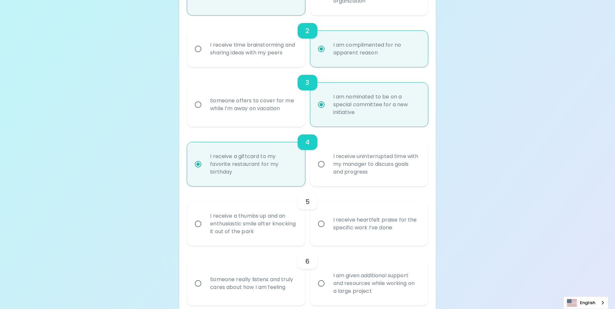  What do you see at coordinates (585, 303) in the screenshot?
I see `div: Language` at bounding box center [585, 303].